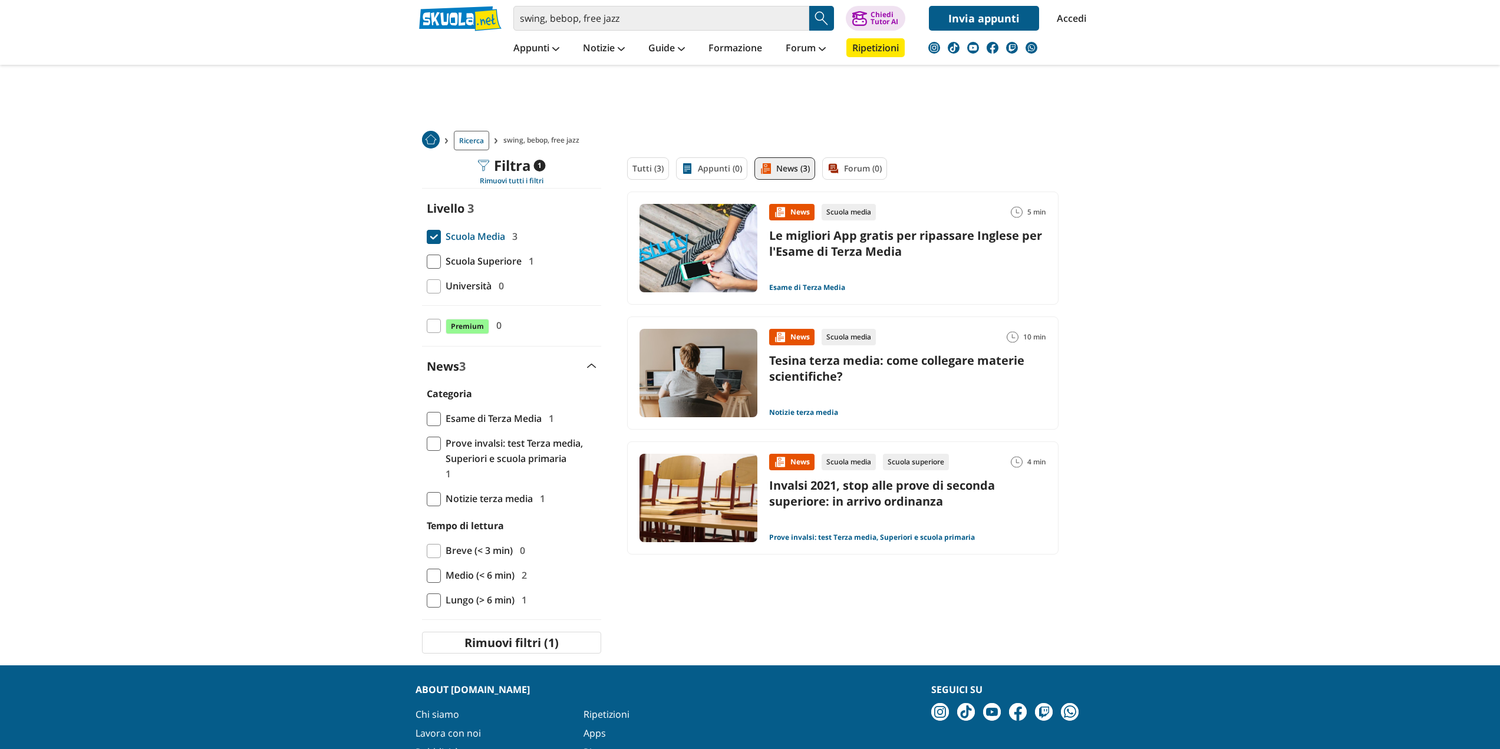 Image resolution: width=1500 pixels, height=749 pixels. What do you see at coordinates (449, 394) in the screenshot?
I see `label: Categoria` at bounding box center [449, 394].